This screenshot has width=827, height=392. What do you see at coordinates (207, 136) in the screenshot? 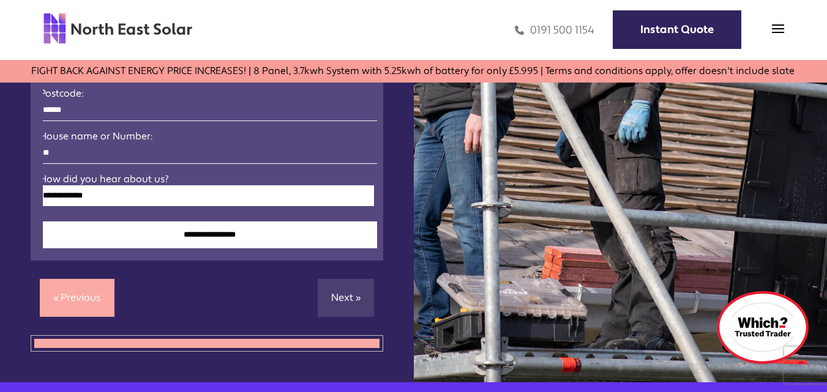
I see `label: House name or Number:` at bounding box center [207, 136].